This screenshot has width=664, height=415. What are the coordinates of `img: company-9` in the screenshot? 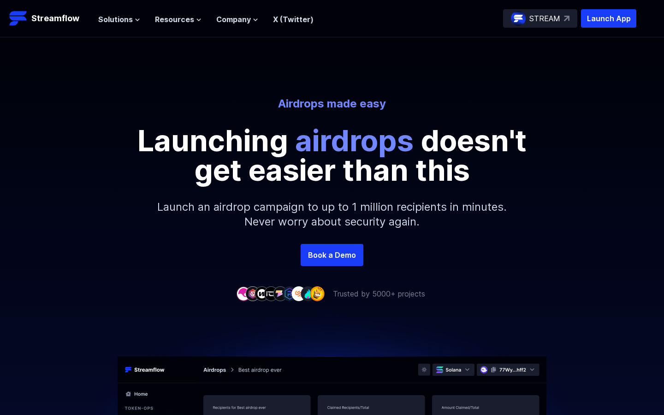 It's located at (317, 293).